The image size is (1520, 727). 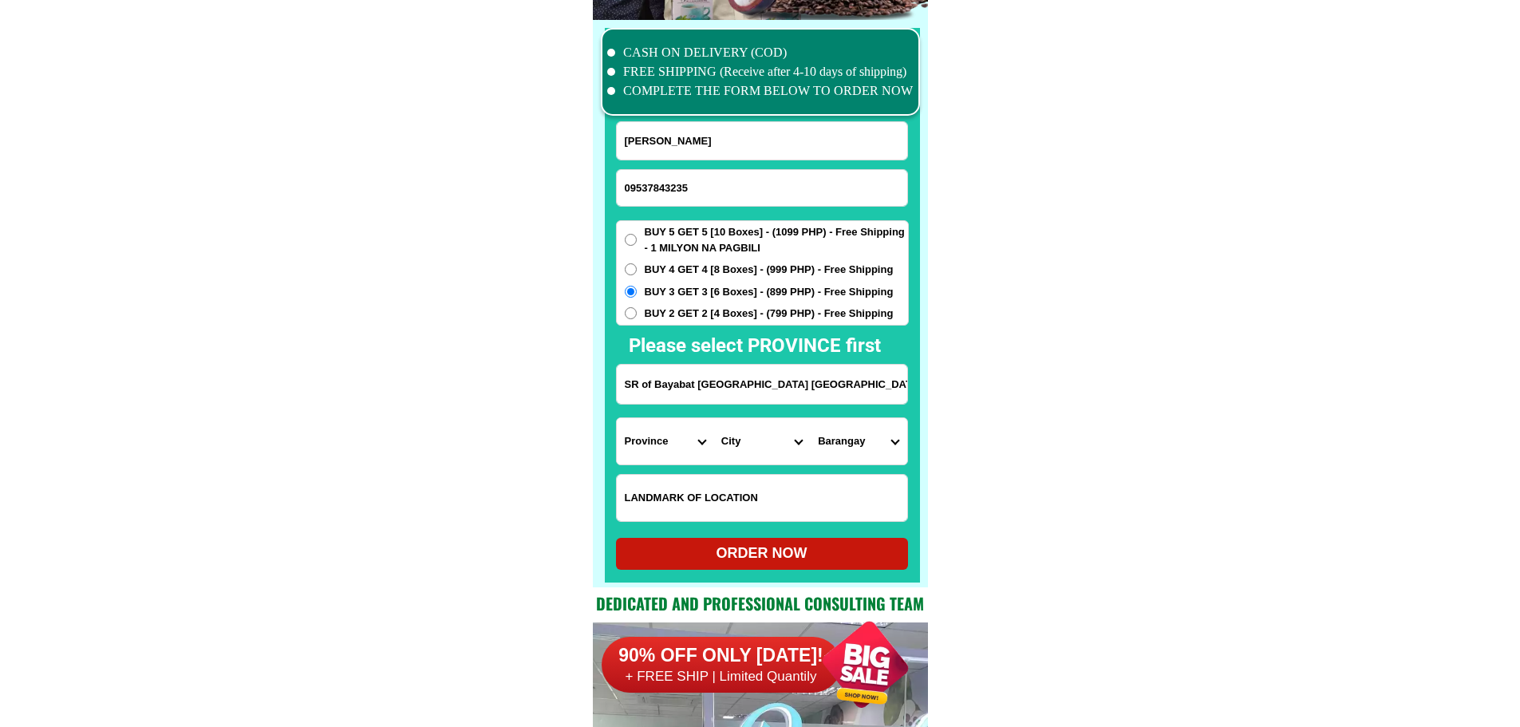 What do you see at coordinates (761, 441) in the screenshot?
I see `select: Select district` at bounding box center [761, 441].